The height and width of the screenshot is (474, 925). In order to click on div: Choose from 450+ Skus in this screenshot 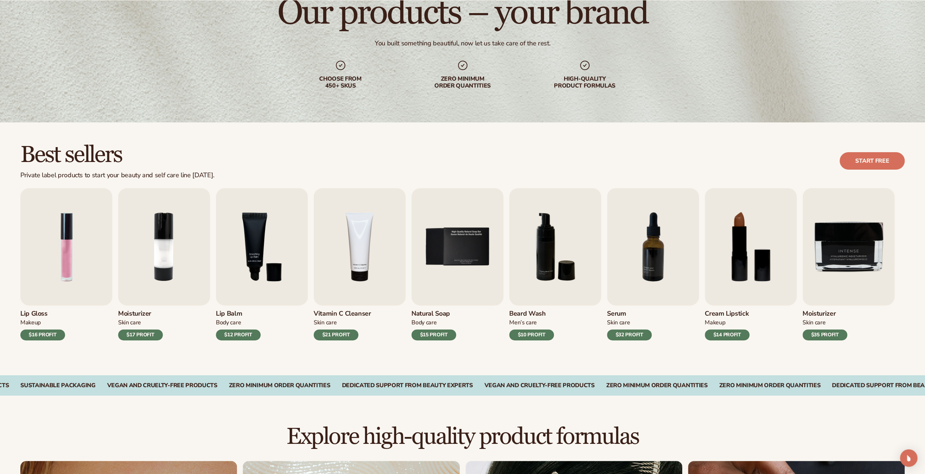, I will do `click(340, 82)`.